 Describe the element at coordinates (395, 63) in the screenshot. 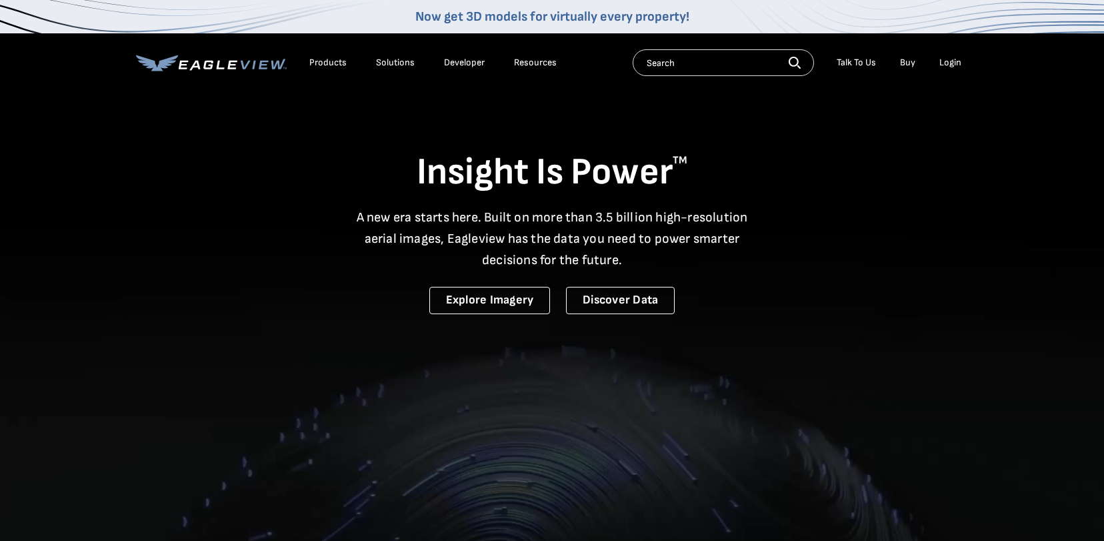

I see `div: Solutions` at that location.